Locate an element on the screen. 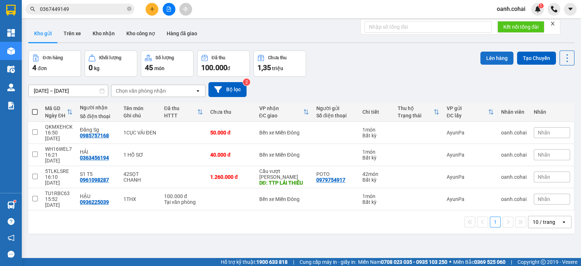 This screenshot has width=581, height=266. div: Đơn hàng is located at coordinates (53, 58).